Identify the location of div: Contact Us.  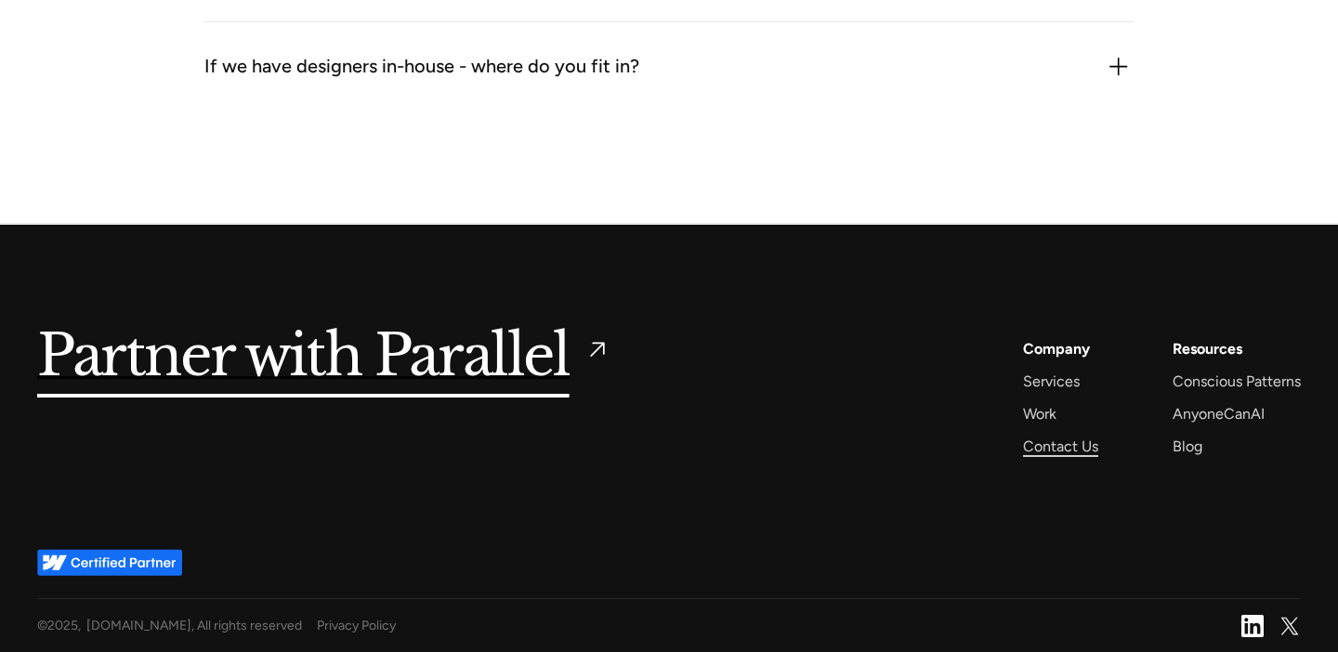
(1060, 446).